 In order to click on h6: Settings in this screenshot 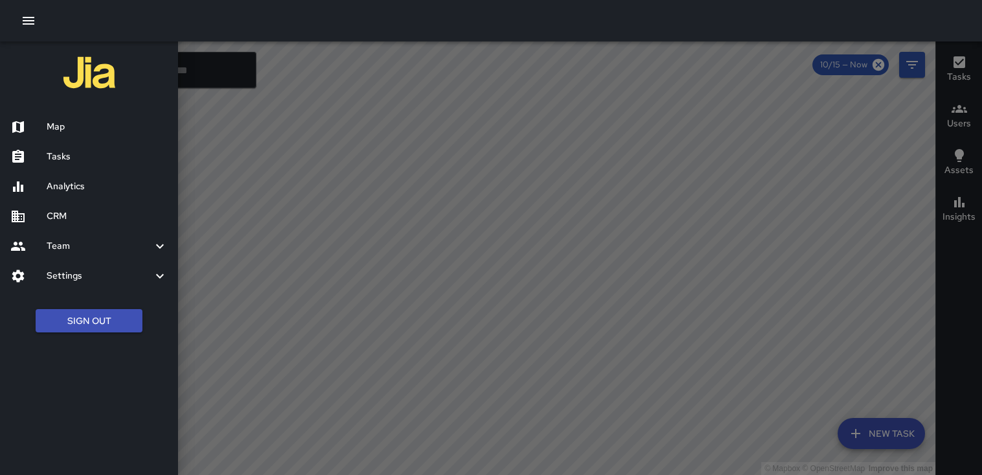, I will do `click(99, 276)`.